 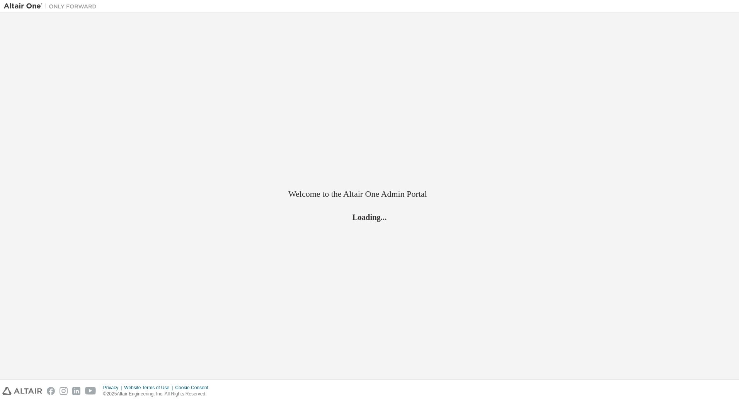 I want to click on div: Cookie Consent, so click(x=194, y=387).